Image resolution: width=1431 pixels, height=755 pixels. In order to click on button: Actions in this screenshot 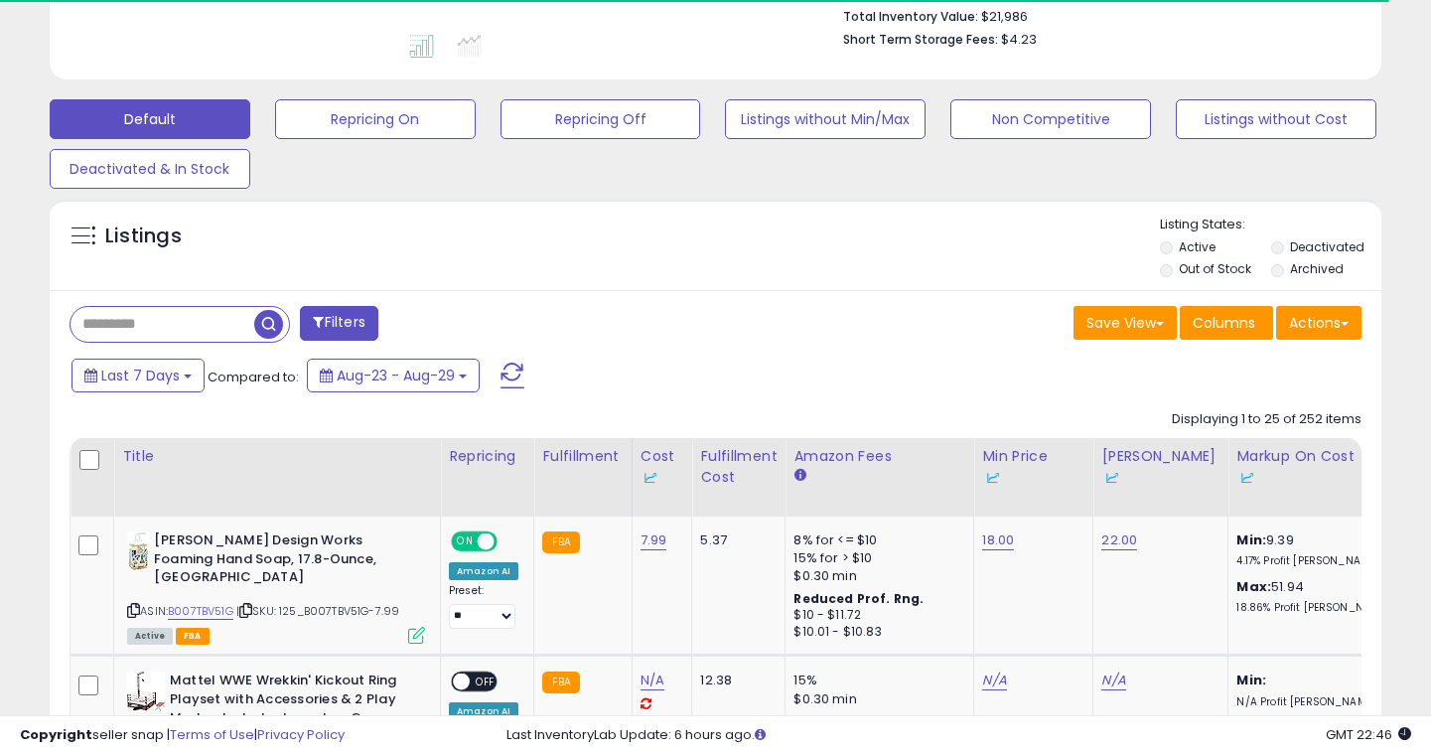, I will do `click(1319, 323)`.